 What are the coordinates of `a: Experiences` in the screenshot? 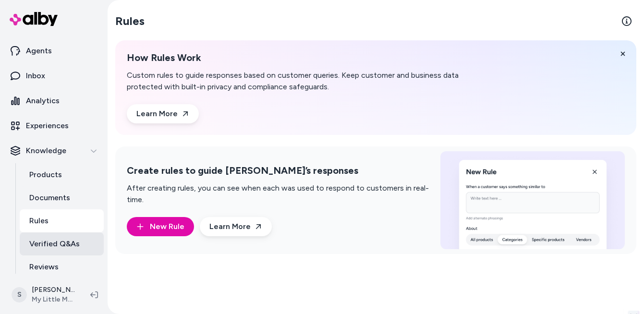 It's located at (54, 126).